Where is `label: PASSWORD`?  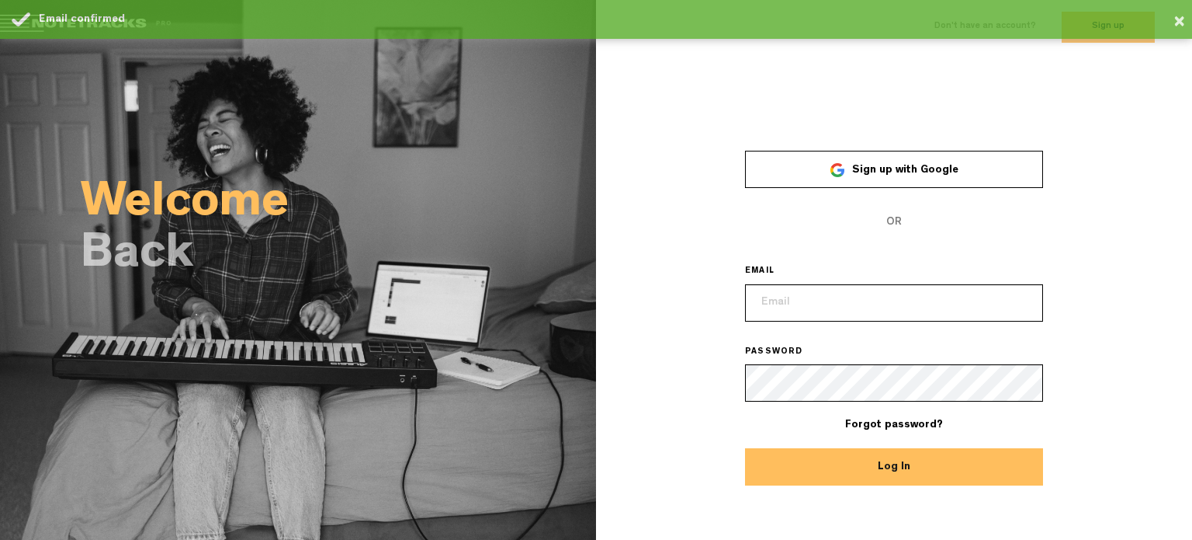 label: PASSWORD is located at coordinates (785, 352).